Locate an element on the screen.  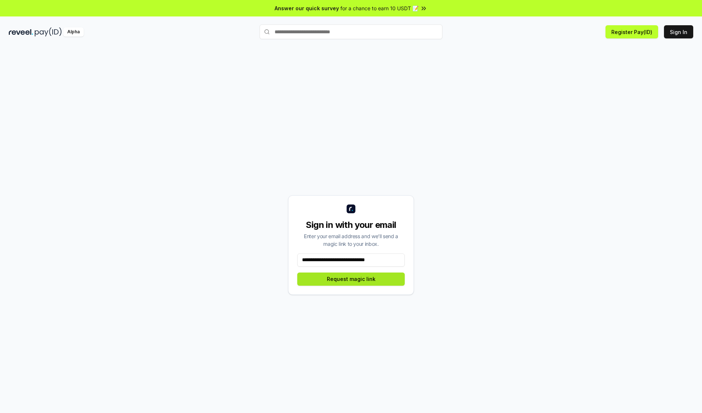
img: logo_small is located at coordinates (351, 209).